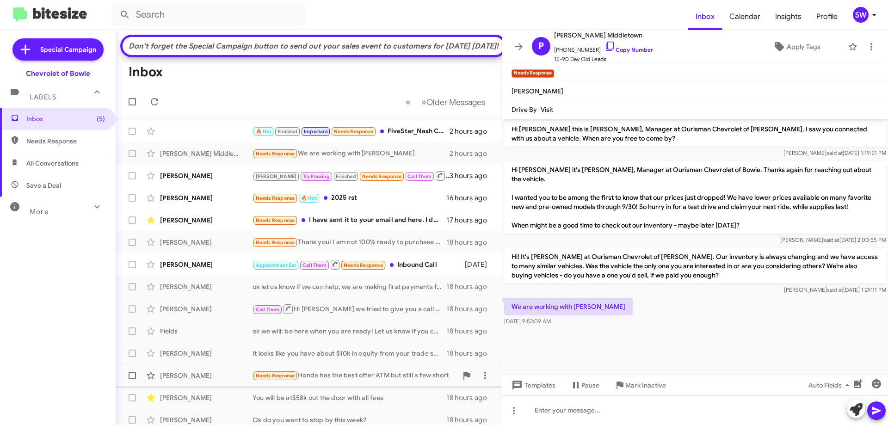 Image resolution: width=888 pixels, height=425 pixels. Describe the element at coordinates (58, 49) in the screenshot. I see `a: Special Campaign` at that location.